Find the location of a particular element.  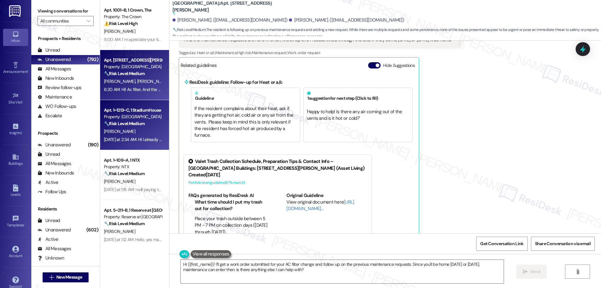

label: Hide Suggestions is located at coordinates (399, 65).